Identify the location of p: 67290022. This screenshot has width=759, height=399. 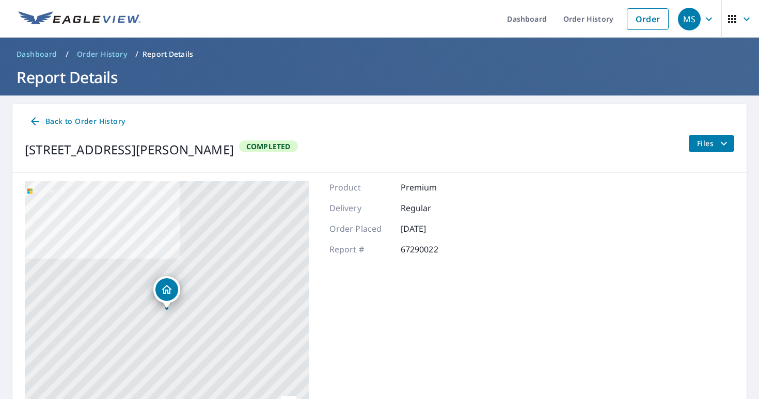
(432, 249).